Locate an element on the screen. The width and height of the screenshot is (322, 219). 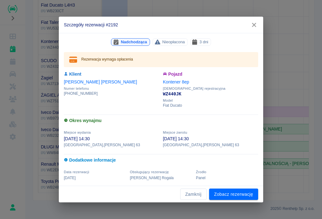
div: Rezerwacja wymaga opłacenia is located at coordinates (107, 60).